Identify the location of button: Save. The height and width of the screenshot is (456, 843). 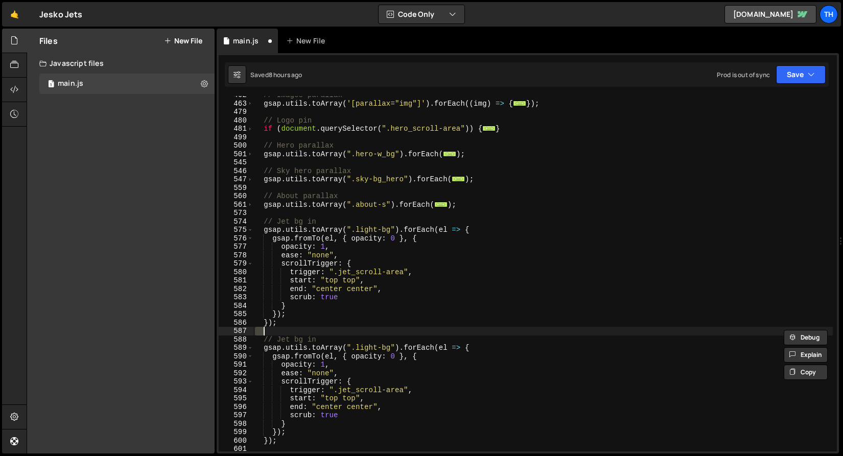
(800, 75).